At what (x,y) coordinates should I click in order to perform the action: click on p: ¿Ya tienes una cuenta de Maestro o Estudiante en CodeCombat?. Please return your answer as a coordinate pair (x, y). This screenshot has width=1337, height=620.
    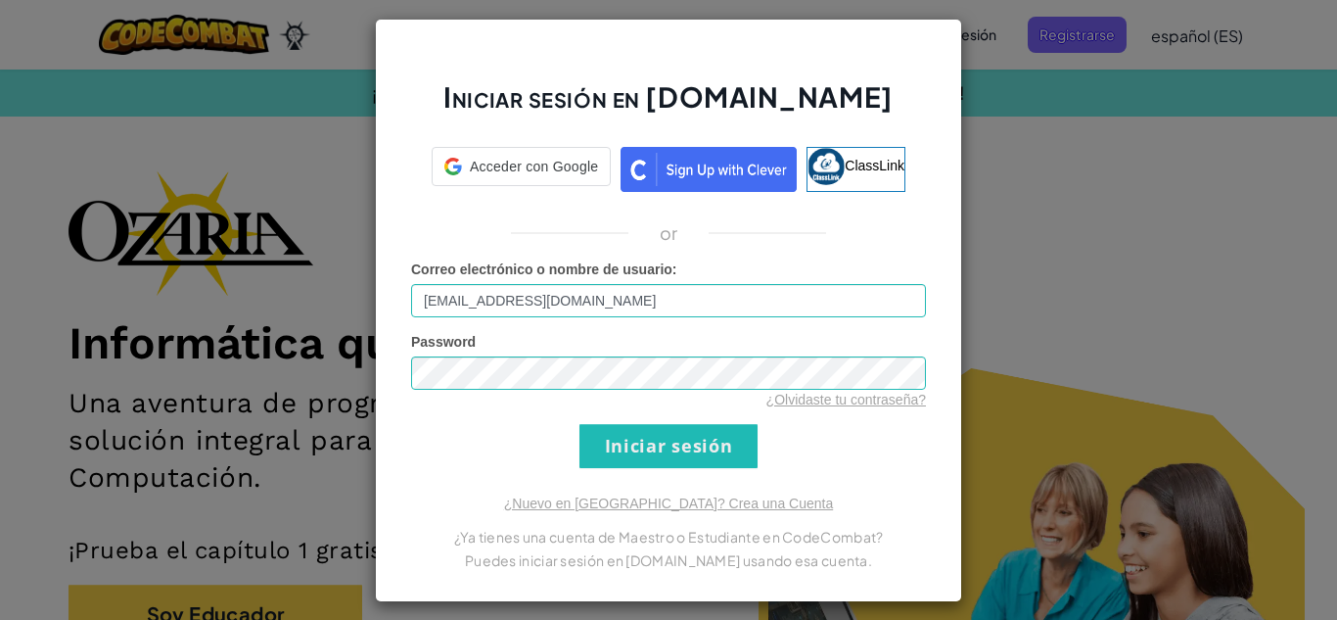
    Looking at the image, I should click on (669, 536).